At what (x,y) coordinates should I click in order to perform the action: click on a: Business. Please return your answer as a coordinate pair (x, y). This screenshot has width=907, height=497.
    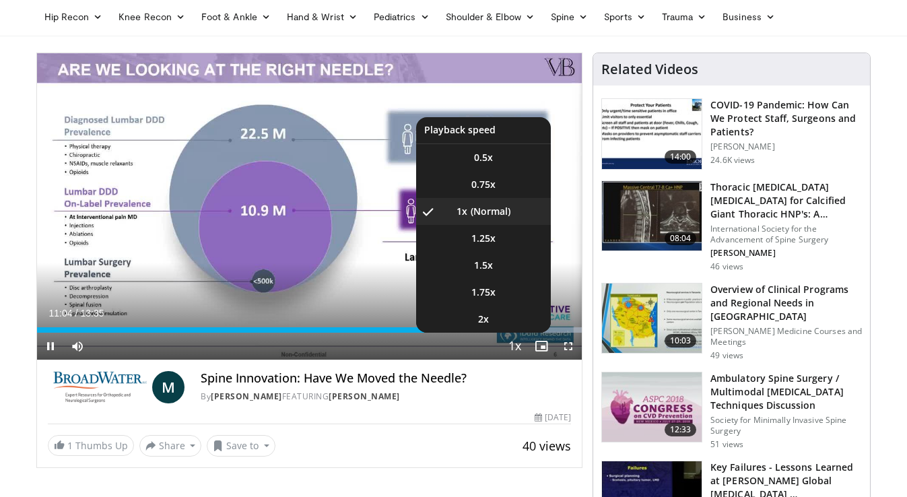
    Looking at the image, I should click on (749, 17).